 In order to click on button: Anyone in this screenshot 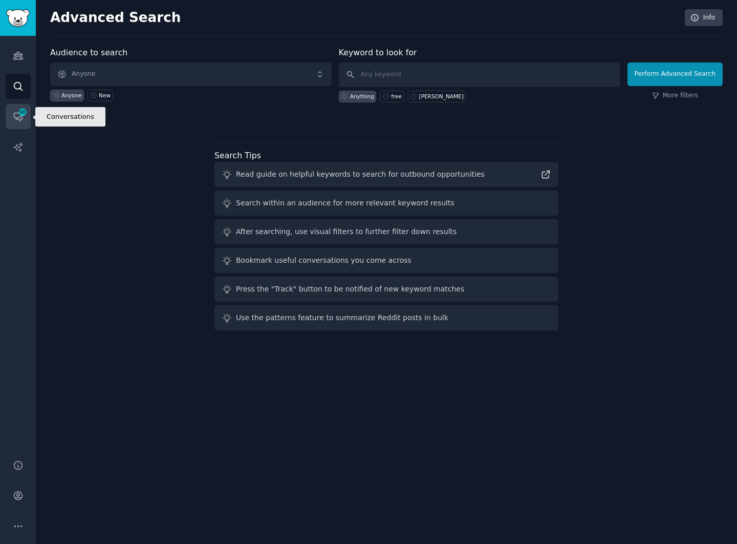, I will do `click(191, 74)`.